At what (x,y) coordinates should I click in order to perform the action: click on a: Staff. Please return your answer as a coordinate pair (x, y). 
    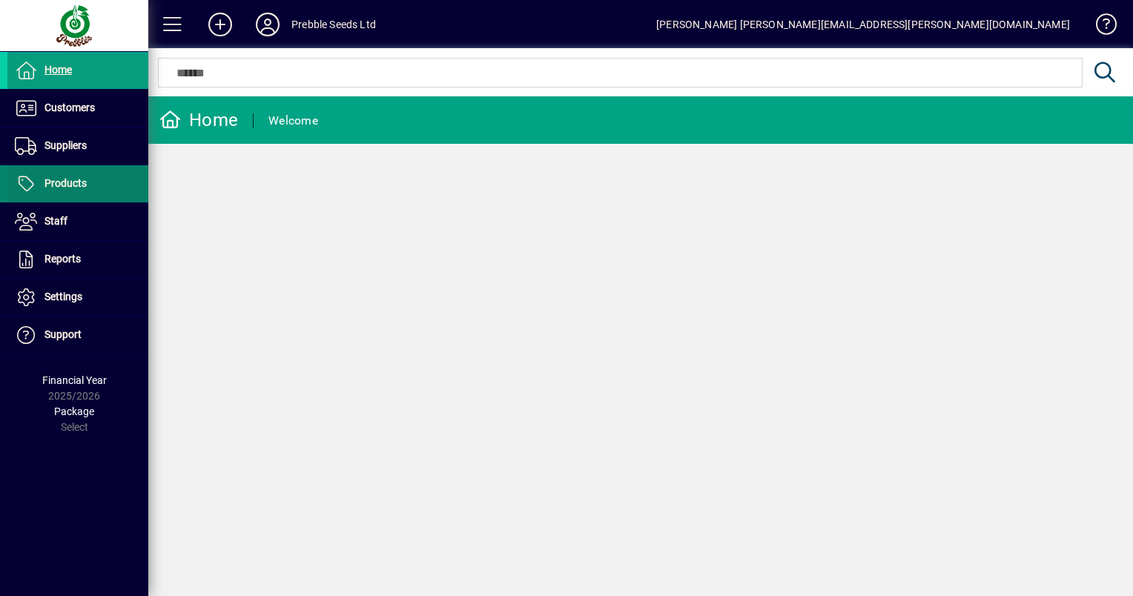
    Looking at the image, I should click on (78, 222).